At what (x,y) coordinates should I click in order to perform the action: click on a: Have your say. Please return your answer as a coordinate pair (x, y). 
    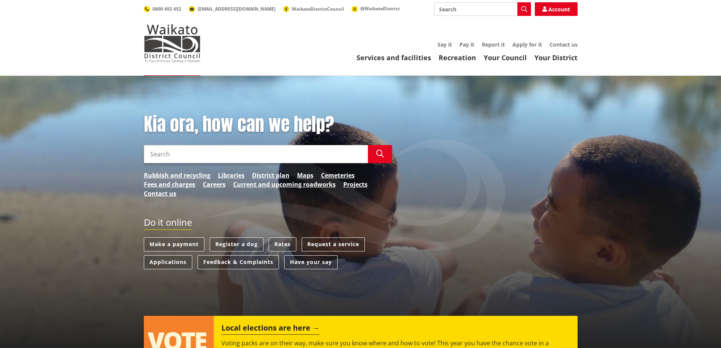
    Looking at the image, I should click on (311, 262).